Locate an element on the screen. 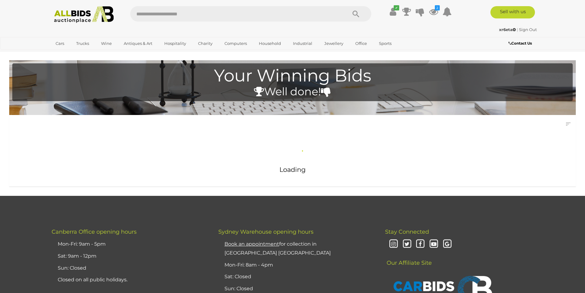  u: Book an appointment is located at coordinates (252, 243).